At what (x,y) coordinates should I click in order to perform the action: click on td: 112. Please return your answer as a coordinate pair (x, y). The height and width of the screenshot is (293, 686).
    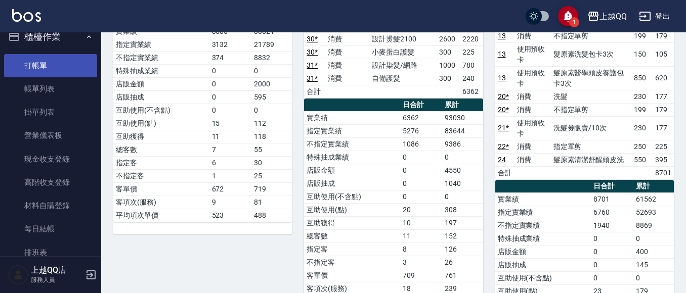
    Looking at the image, I should click on (272, 123).